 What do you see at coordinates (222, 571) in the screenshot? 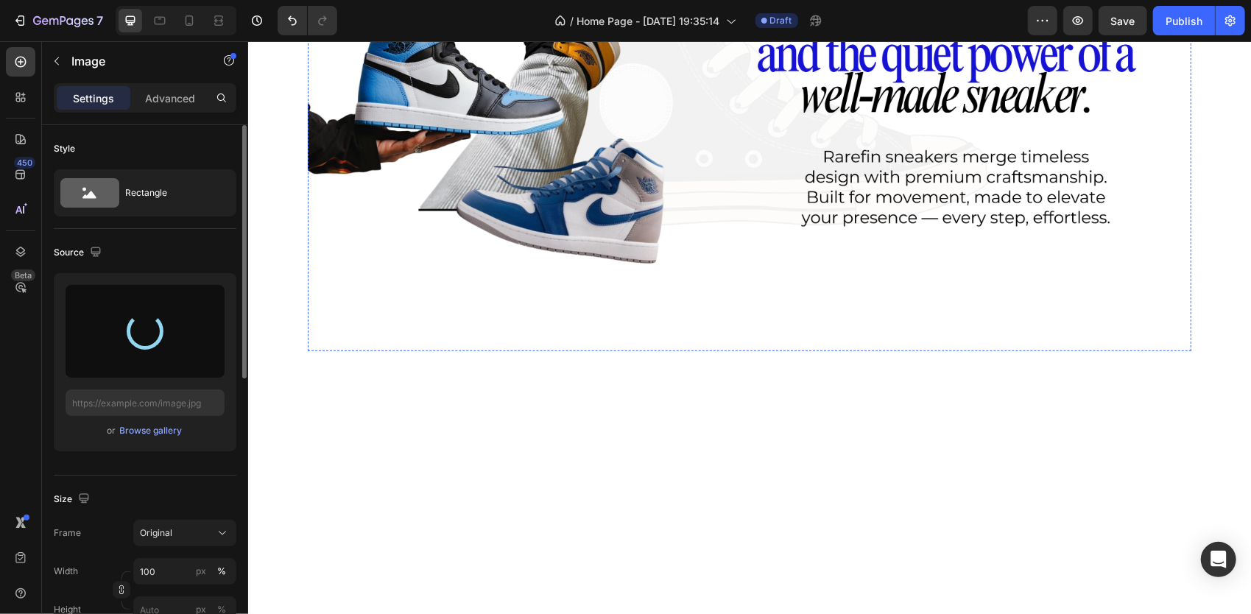
I see `button: px` at bounding box center [222, 571].